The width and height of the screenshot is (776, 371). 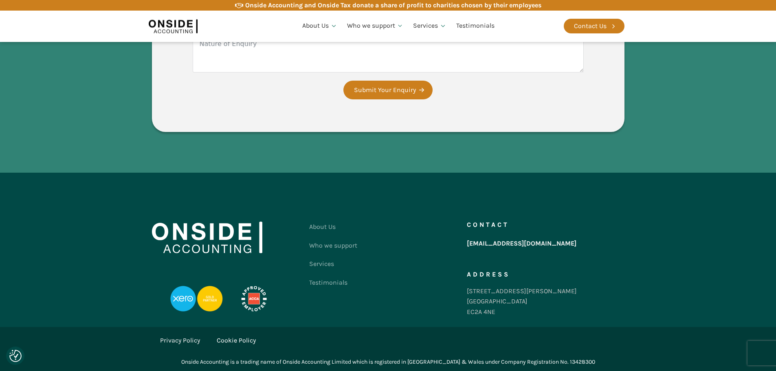 I want to click on a: Privacy Policy, so click(x=180, y=340).